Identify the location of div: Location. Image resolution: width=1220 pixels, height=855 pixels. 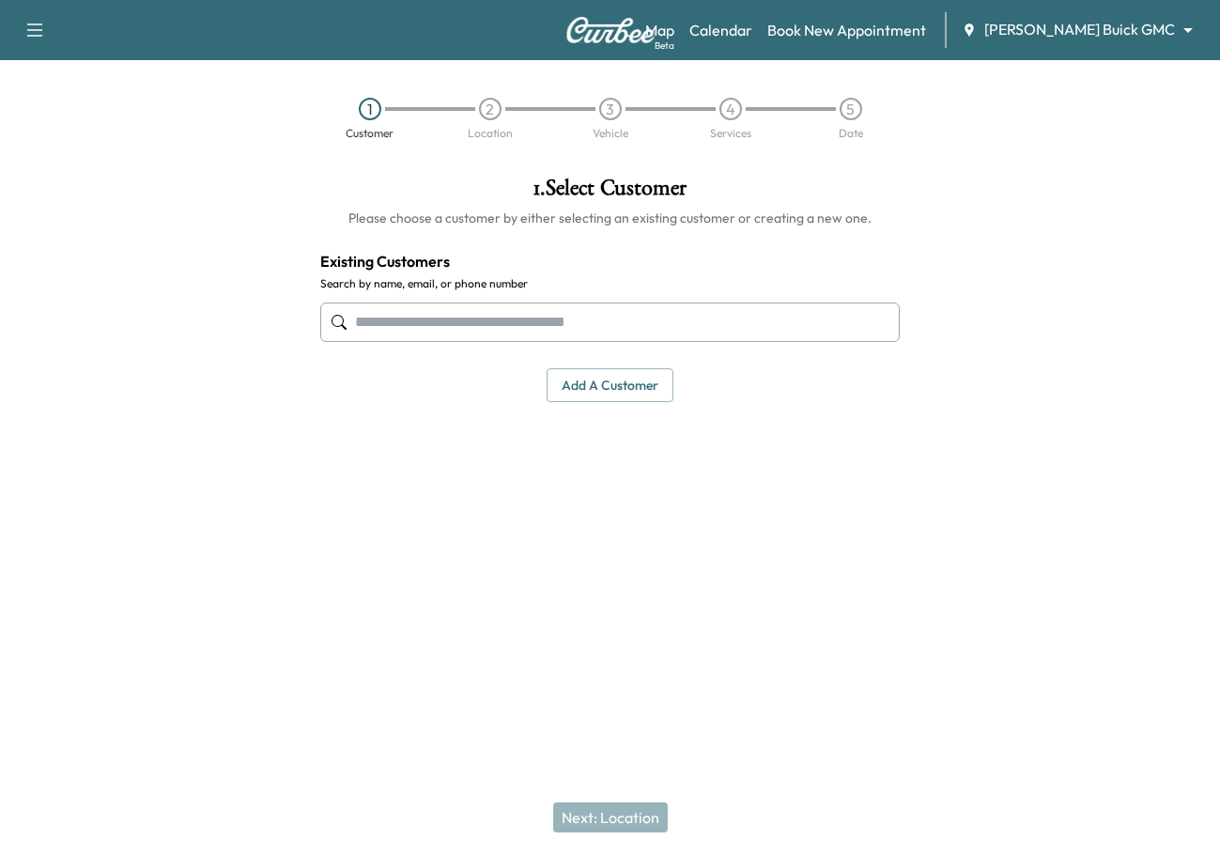
(490, 133).